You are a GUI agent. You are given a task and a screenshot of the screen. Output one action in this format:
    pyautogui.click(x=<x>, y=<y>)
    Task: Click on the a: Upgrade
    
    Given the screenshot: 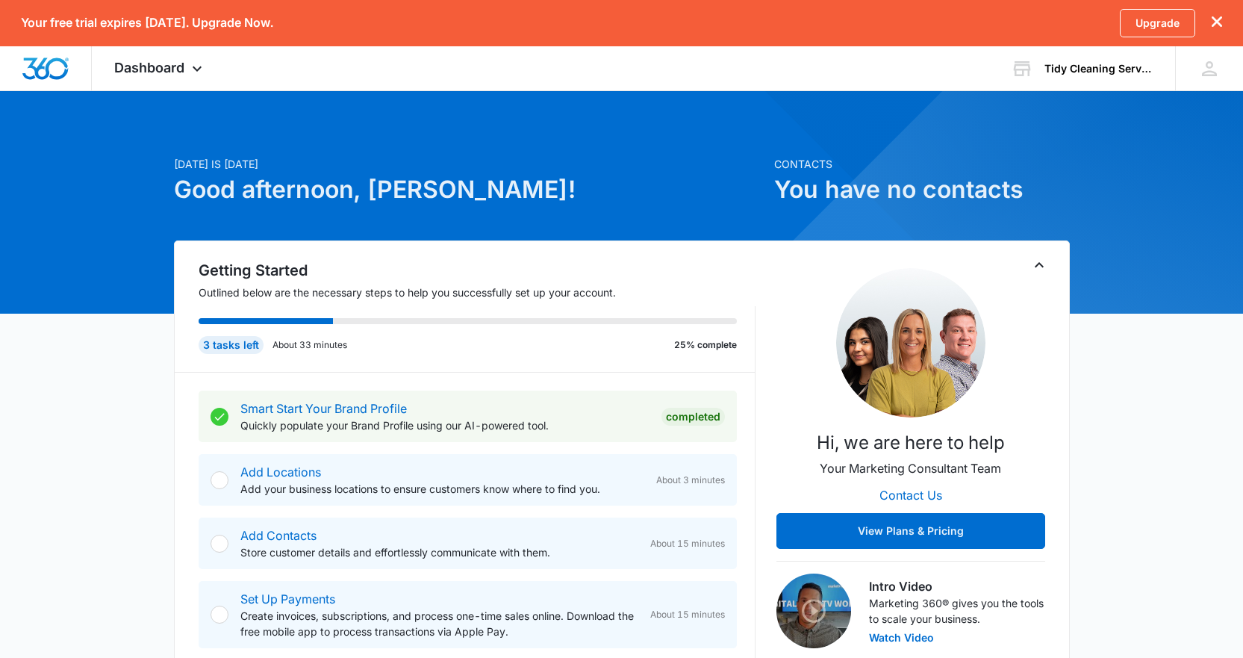 What is the action you would take?
    pyautogui.click(x=1157, y=23)
    